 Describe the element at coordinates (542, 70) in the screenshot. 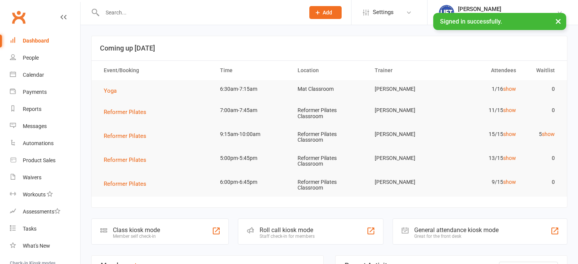

I see `th: Waitlist` at that location.